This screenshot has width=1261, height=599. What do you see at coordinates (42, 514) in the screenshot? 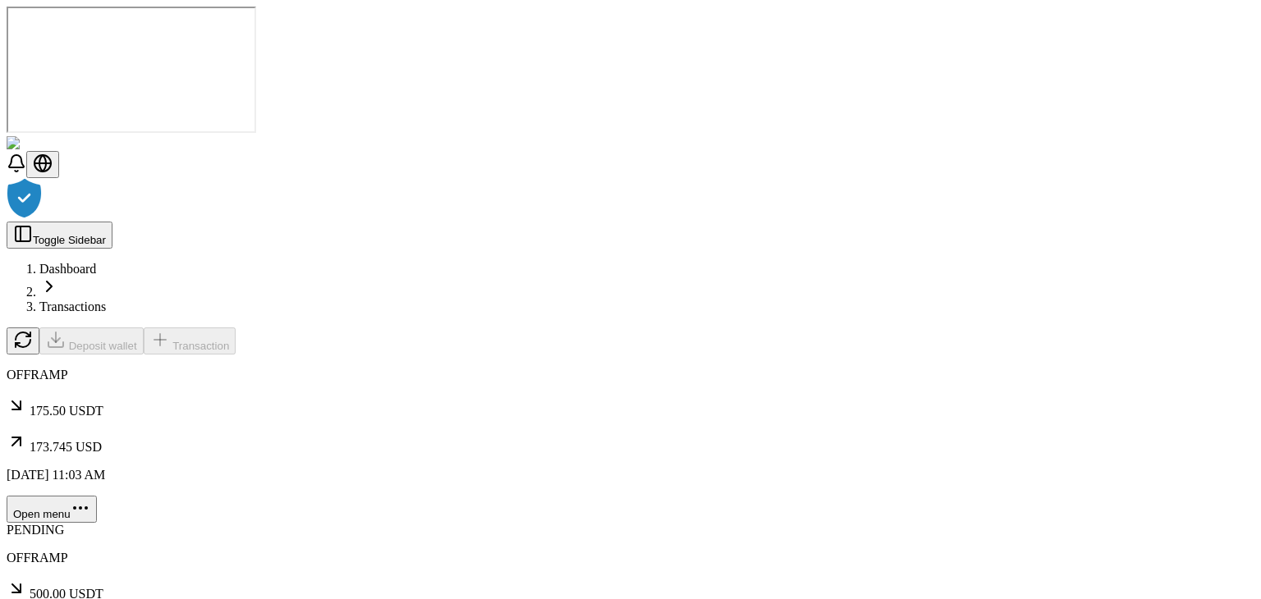
I see `span: Open menu` at bounding box center [42, 514].